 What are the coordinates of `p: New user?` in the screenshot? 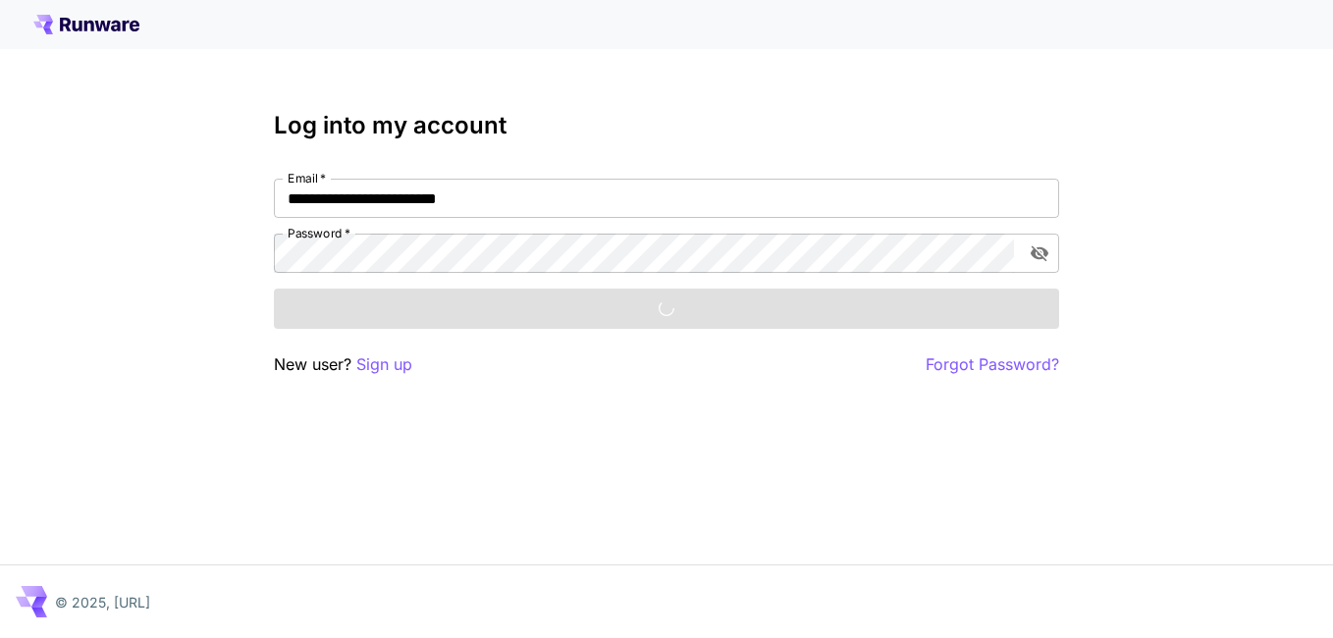 It's located at (343, 364).